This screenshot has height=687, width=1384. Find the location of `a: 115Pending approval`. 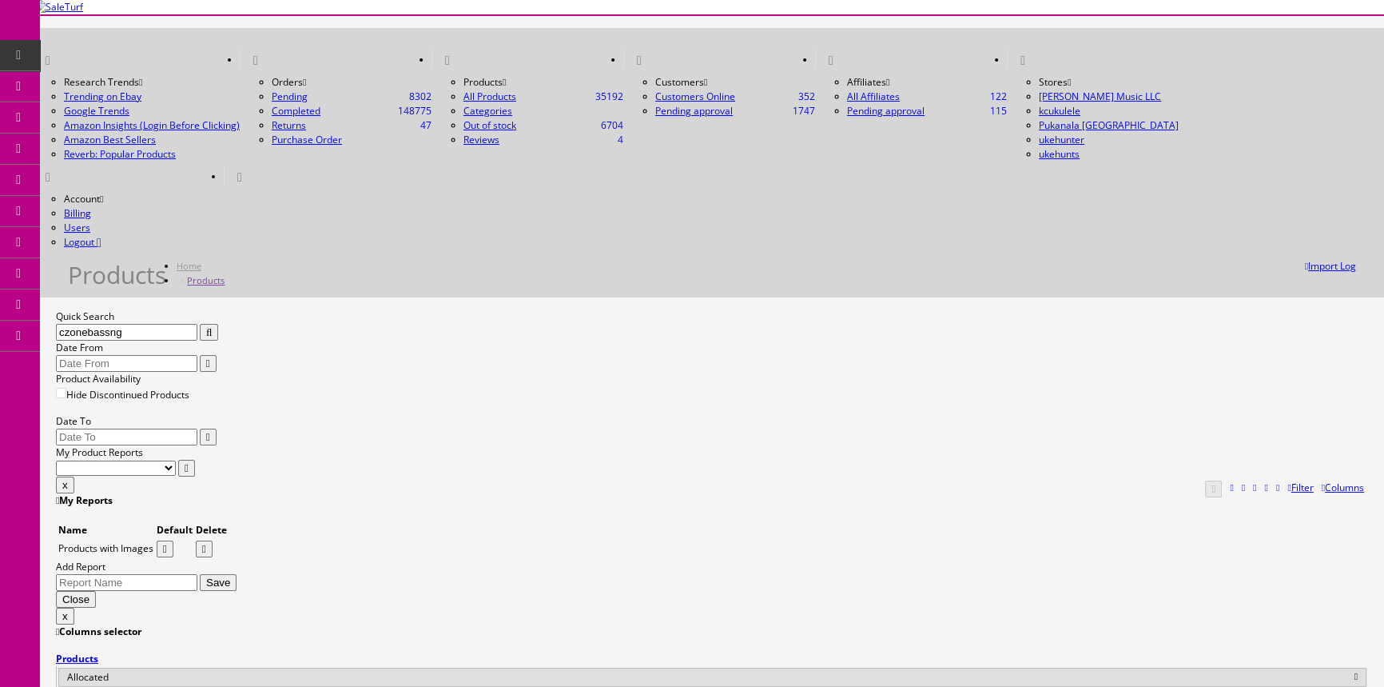

a: 115Pending approval is located at coordinates (886, 110).